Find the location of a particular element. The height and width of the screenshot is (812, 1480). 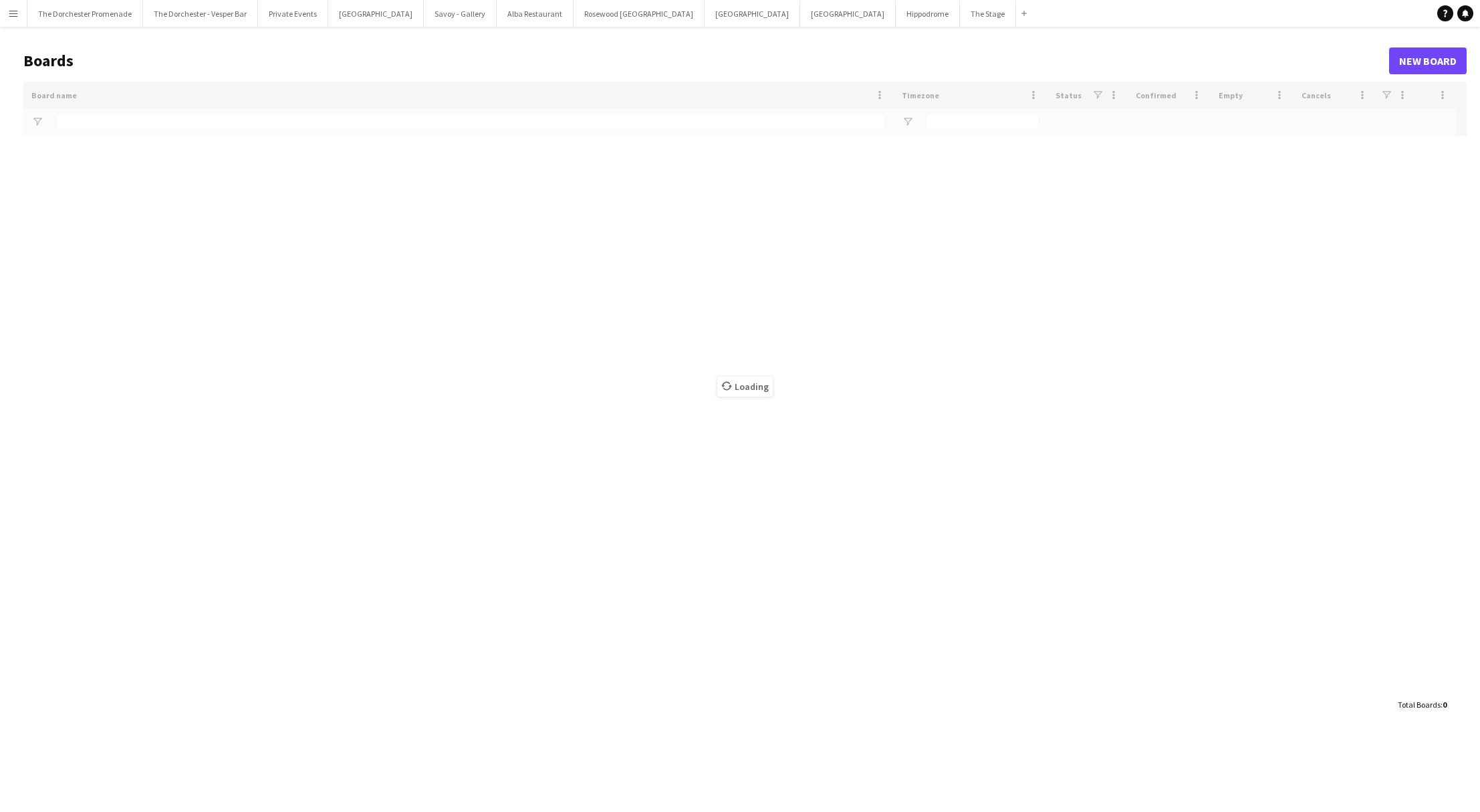

button: Alba Restaurant is located at coordinates (535, 13).